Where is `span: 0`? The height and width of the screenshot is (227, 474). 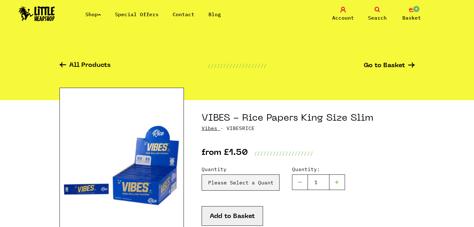 span: 0 is located at coordinates (416, 9).